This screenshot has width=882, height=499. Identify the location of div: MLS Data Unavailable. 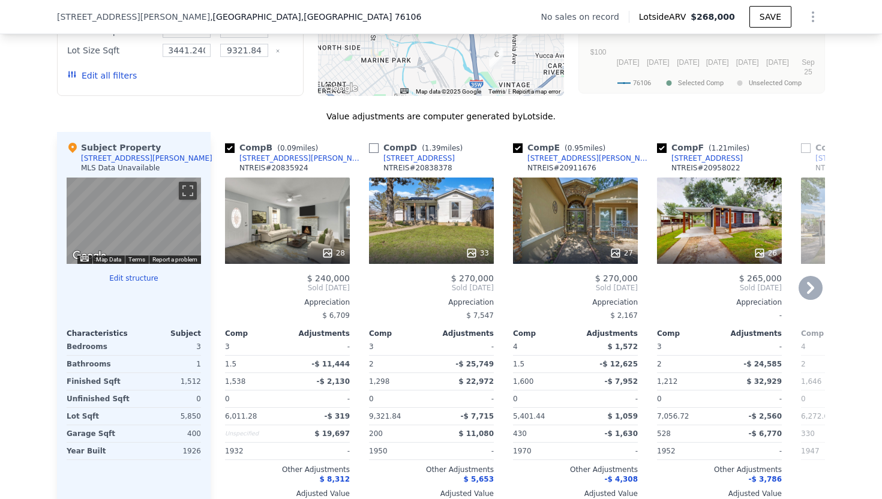
(121, 168).